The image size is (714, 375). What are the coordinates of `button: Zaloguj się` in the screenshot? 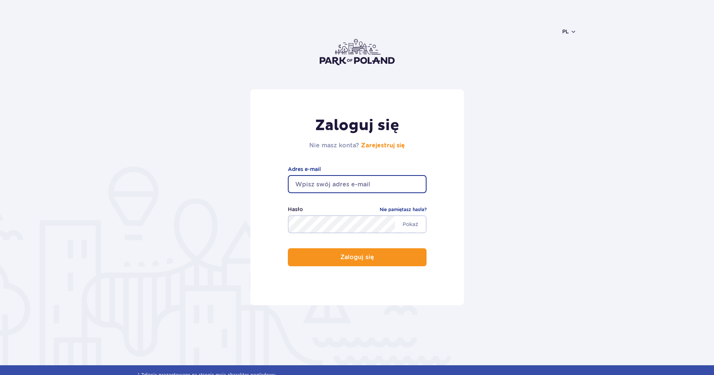 It's located at (357, 257).